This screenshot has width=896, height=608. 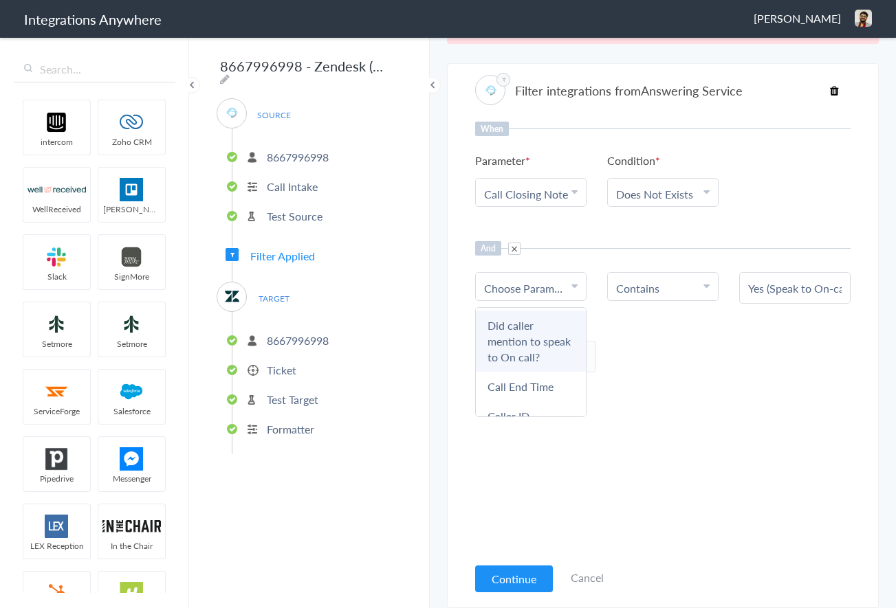 What do you see at coordinates (503, 160) in the screenshot?
I see `h6: Parameter` at bounding box center [503, 160].